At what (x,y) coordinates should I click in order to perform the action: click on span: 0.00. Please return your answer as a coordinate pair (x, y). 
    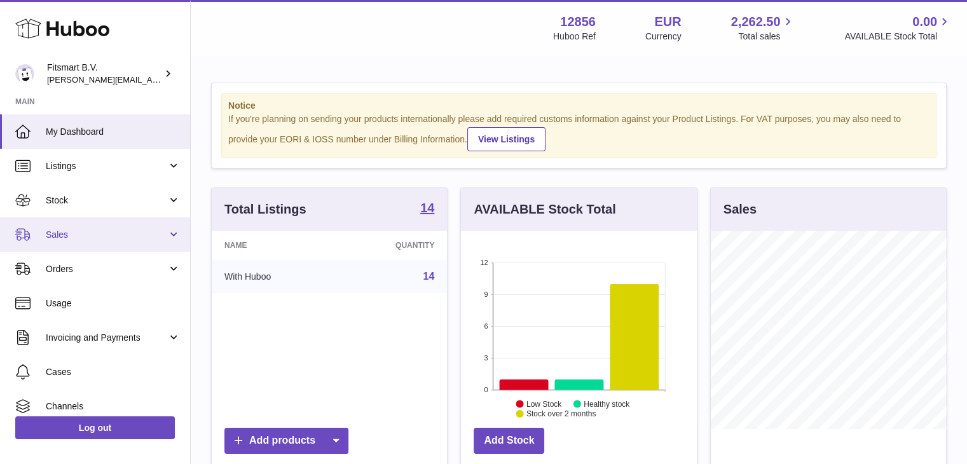
    Looking at the image, I should click on (925, 22).